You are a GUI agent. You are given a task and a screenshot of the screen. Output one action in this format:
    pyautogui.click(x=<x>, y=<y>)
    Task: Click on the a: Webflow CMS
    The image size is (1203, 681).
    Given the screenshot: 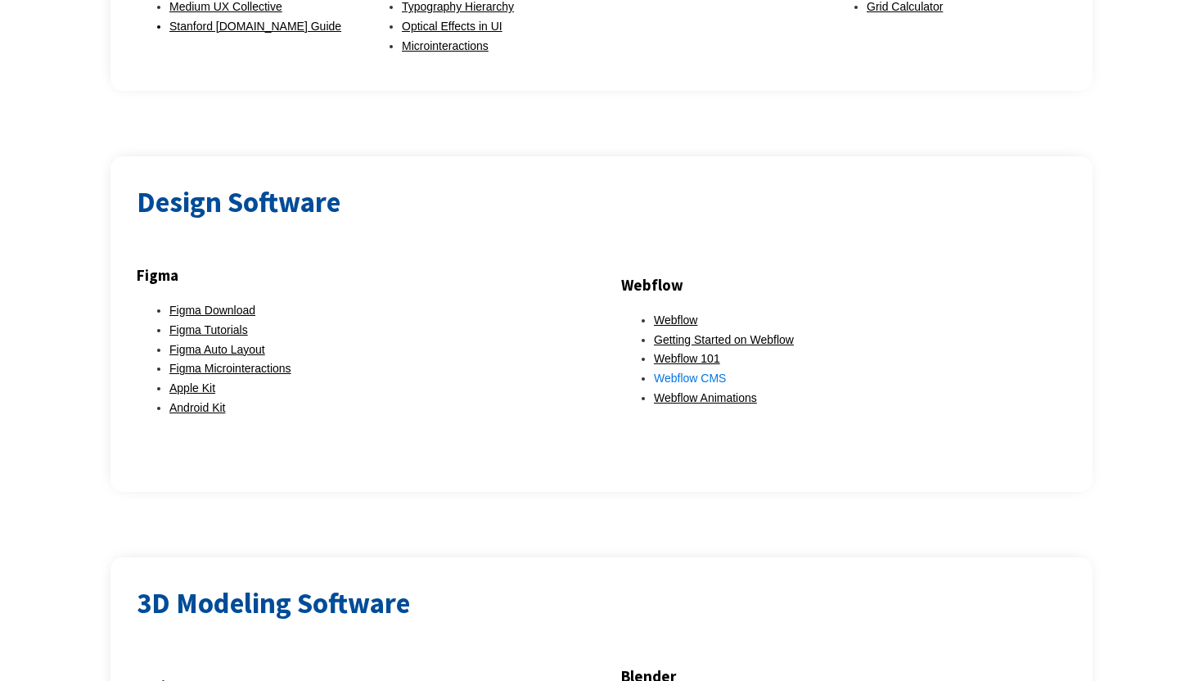 What is the action you would take?
    pyautogui.click(x=690, y=378)
    